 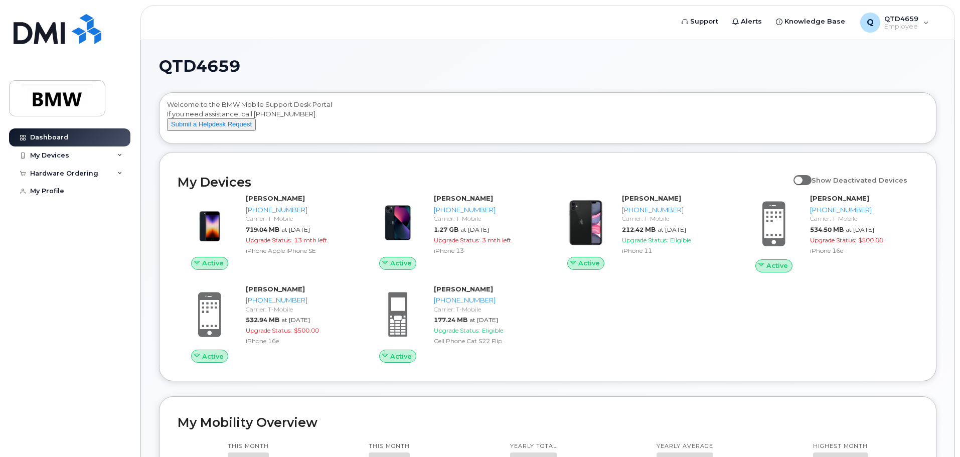 What do you see at coordinates (859, 180) in the screenshot?
I see `span: Show Deactivated Devices` at bounding box center [859, 180].